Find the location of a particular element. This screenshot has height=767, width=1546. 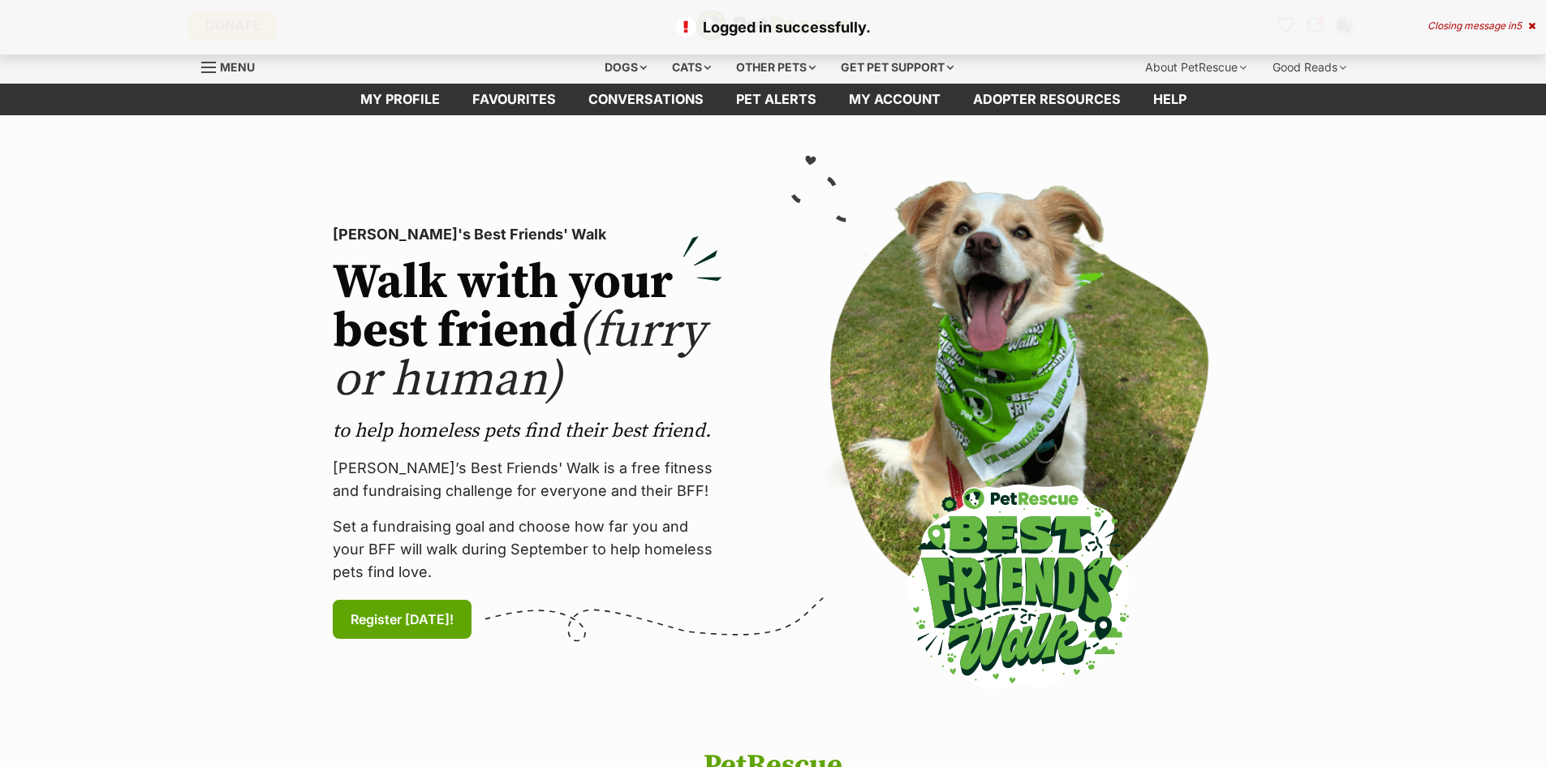

h2: Walk with your best friend is located at coordinates (527, 332).